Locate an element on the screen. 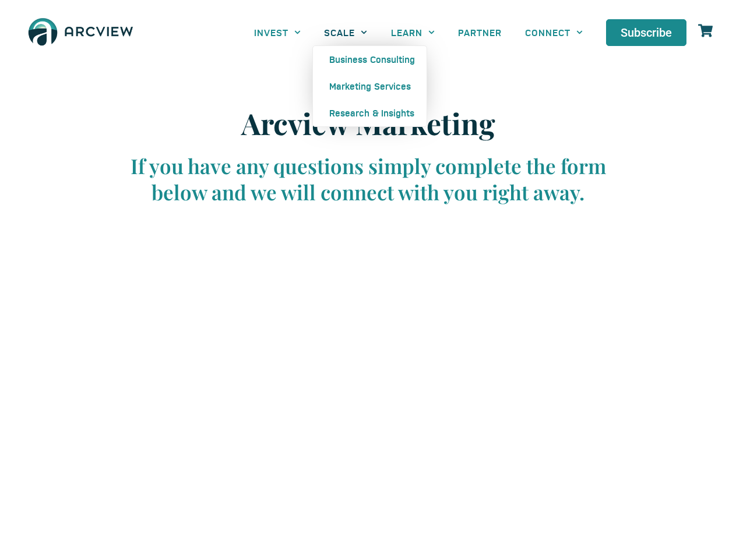  a: SCALE is located at coordinates (345, 32).